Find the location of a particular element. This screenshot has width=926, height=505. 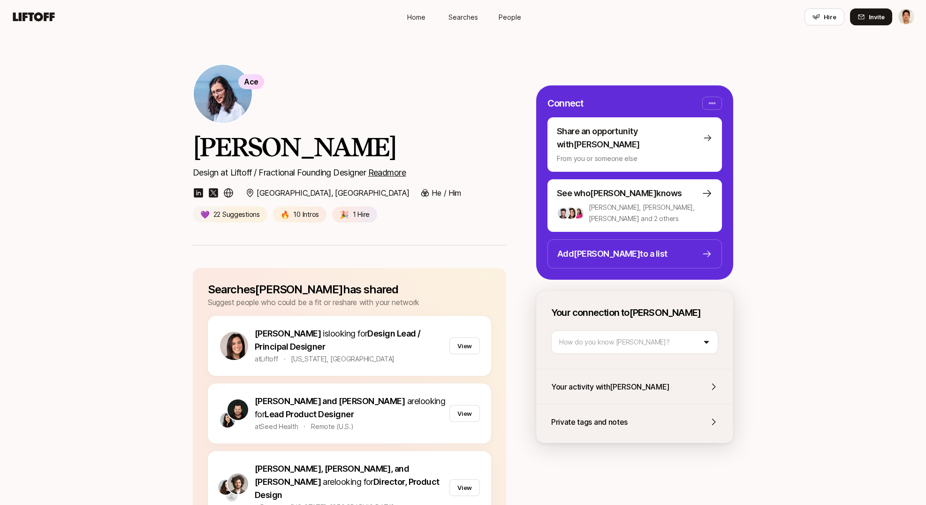

img: 71d7b91d_d7cb_43b4_a7ea_a9b2f2cc6e03.jpg is located at coordinates (571, 213).